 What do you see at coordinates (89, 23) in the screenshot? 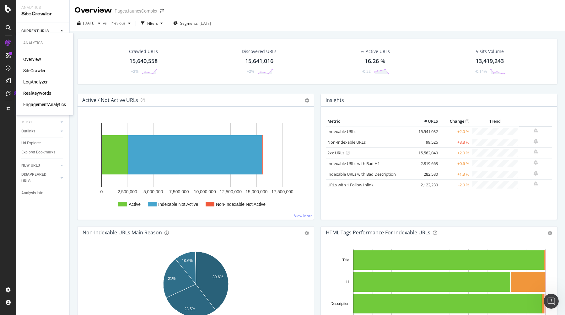
I see `span: 2025 Jul. 25th` at bounding box center [89, 23].